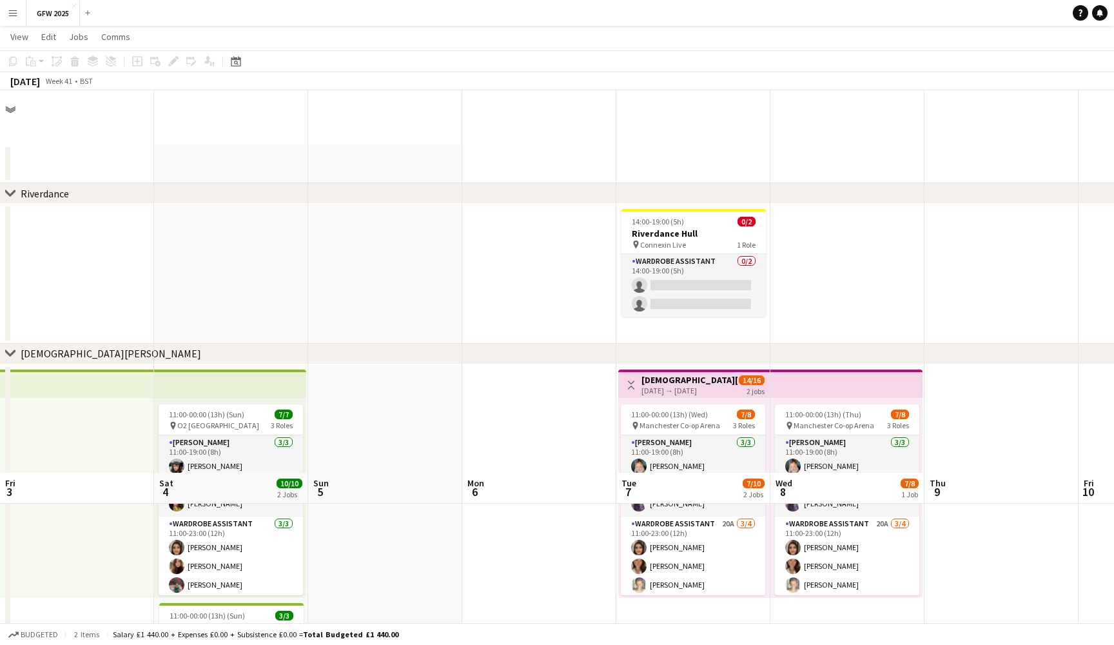 This screenshot has width=1114, height=645. What do you see at coordinates (86, 81) in the screenshot?
I see `div: BST` at bounding box center [86, 81].